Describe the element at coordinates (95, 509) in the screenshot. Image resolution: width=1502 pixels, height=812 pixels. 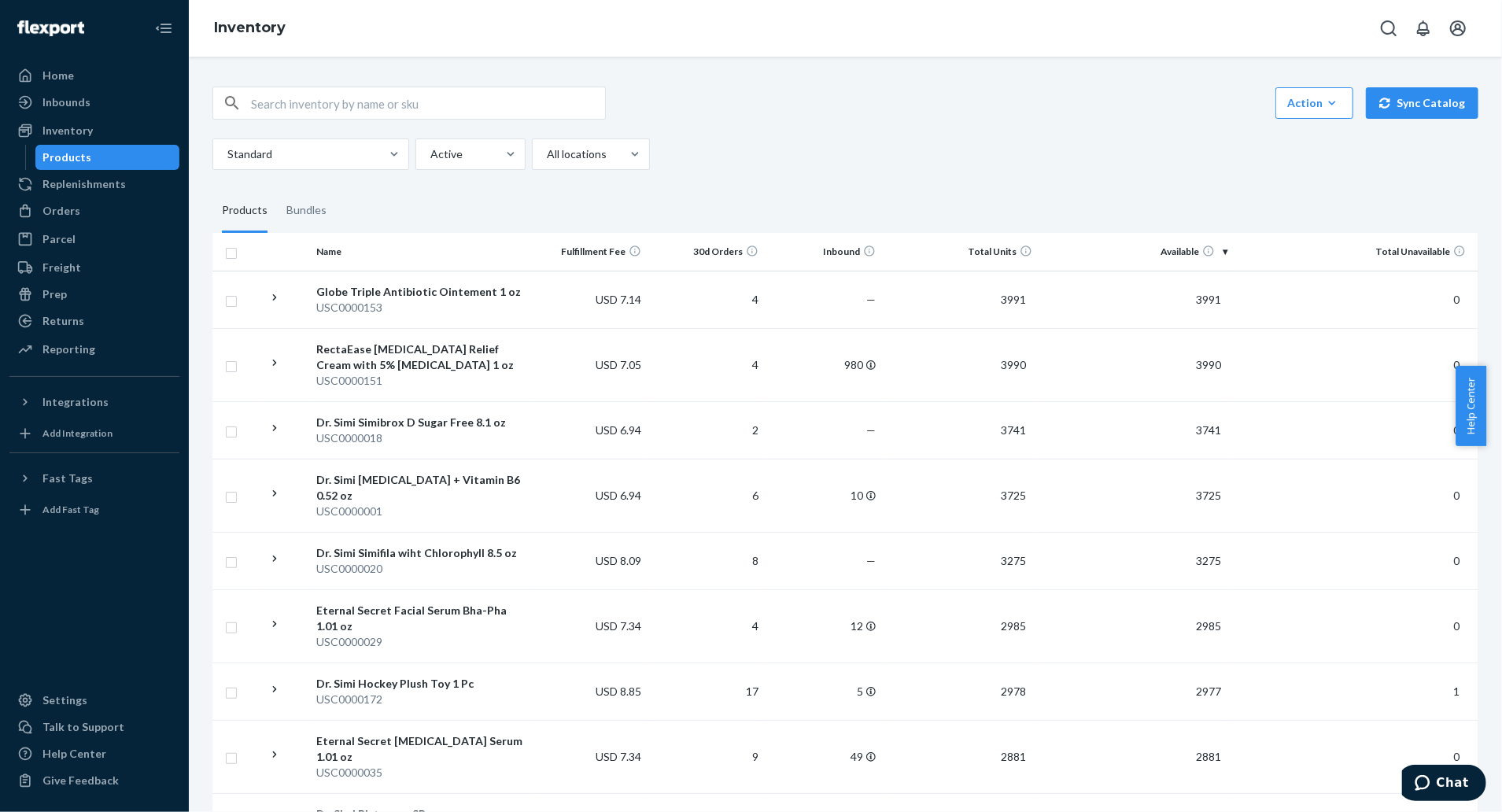
I see `a: Add Fast Tag` at that location.